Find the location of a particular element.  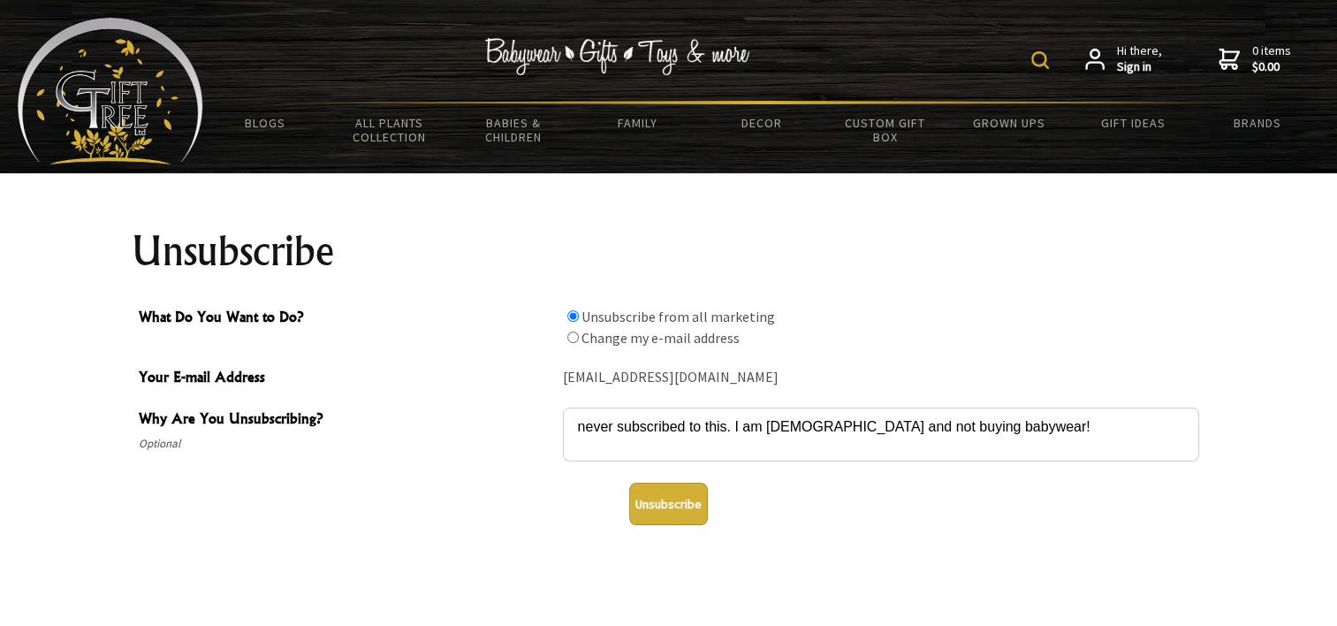

a: Custom Gift Box is located at coordinates (885, 130).